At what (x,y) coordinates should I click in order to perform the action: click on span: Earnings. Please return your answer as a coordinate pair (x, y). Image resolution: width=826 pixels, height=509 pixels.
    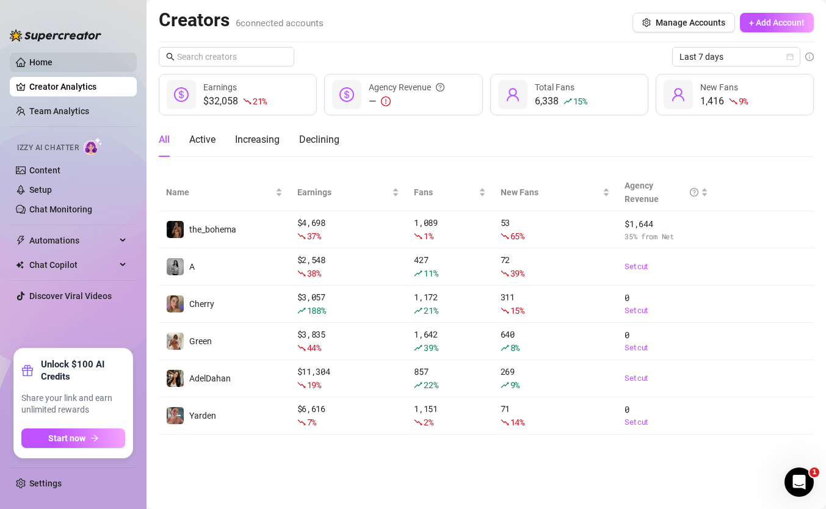
    Looking at the image, I should click on (343, 192).